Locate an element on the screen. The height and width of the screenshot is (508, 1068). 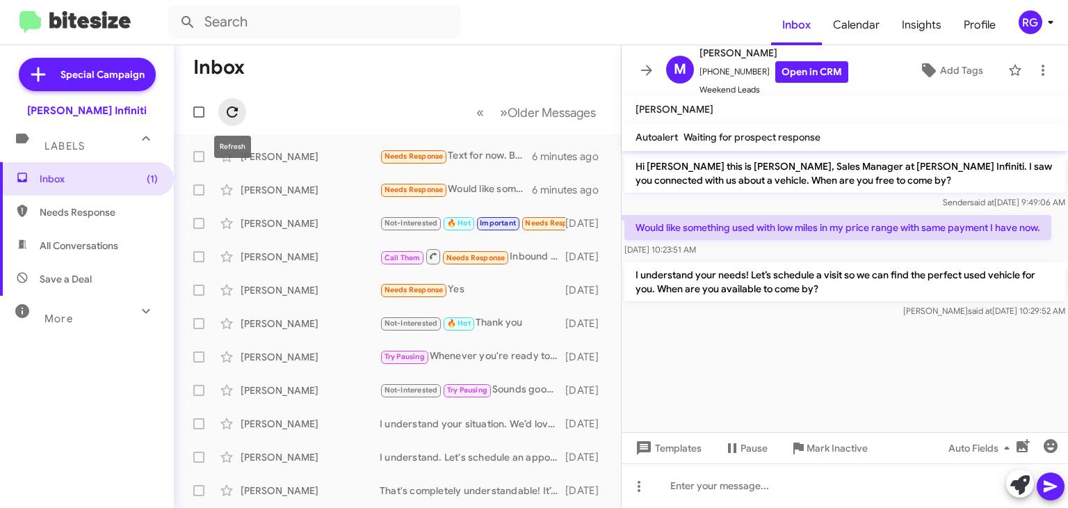
span: Autoalert is located at coordinates (656, 137).